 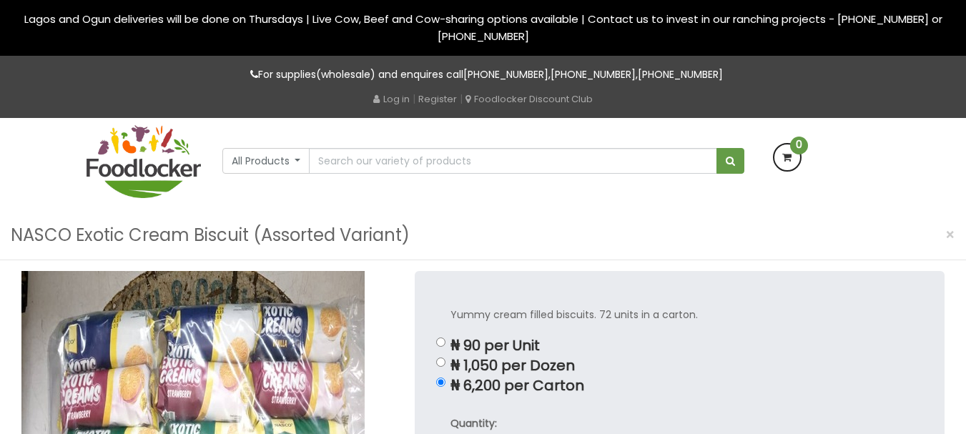 I want to click on a: Foodlocker Discount Club, so click(x=529, y=99).